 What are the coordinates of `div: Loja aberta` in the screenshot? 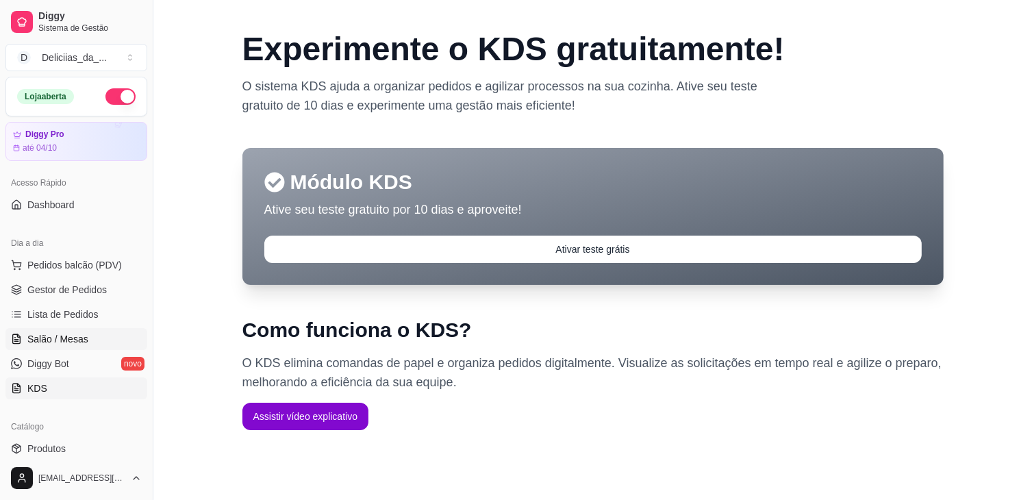 It's located at (45, 97).